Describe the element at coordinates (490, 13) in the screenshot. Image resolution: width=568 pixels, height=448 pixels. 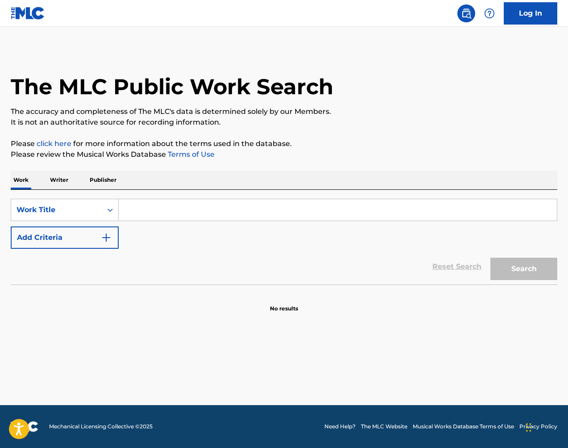
I see `div: Help` at that location.